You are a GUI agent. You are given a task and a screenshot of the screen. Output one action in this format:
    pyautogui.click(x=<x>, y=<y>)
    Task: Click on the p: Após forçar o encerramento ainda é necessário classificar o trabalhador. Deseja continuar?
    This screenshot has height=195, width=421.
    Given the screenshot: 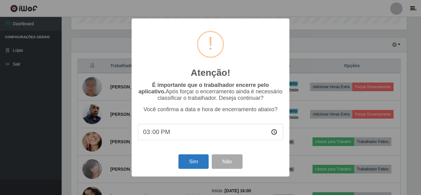 What is the action you would take?
    pyautogui.click(x=211, y=92)
    